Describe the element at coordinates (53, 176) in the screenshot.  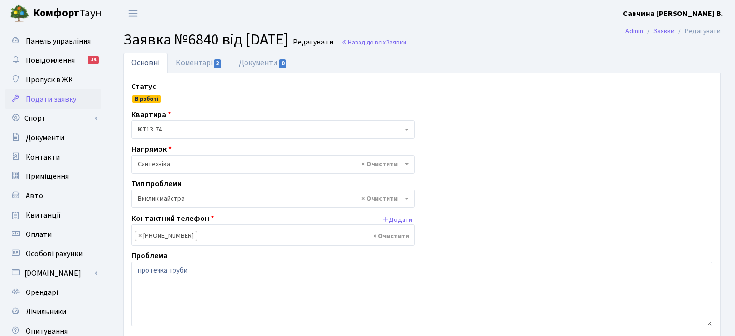
I see `a: Приміщення` at that location.